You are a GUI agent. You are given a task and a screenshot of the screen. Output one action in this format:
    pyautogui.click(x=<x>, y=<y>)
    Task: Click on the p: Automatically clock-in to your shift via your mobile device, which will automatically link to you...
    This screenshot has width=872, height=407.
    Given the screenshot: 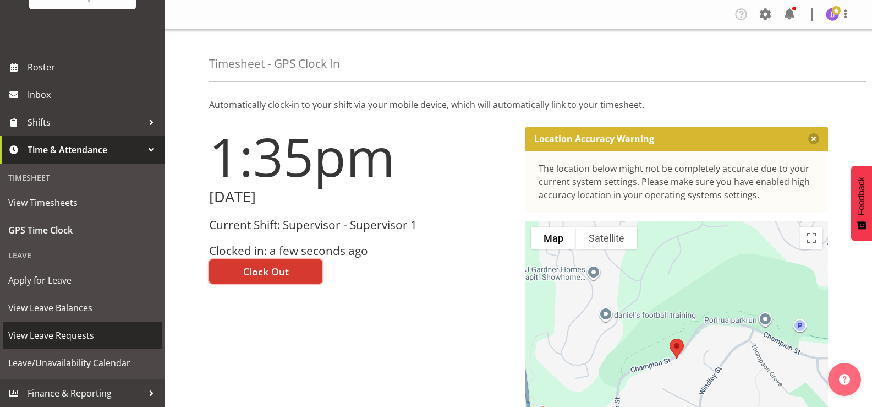 What is the action you would take?
    pyautogui.click(x=518, y=105)
    